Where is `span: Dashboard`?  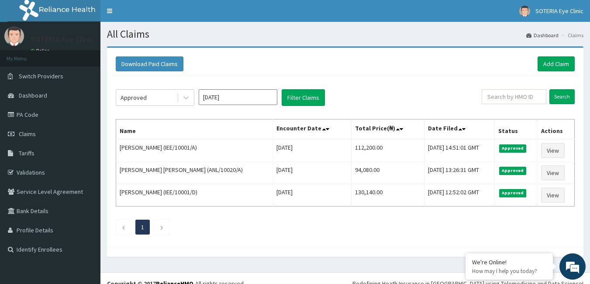
span: Dashboard is located at coordinates (33, 95).